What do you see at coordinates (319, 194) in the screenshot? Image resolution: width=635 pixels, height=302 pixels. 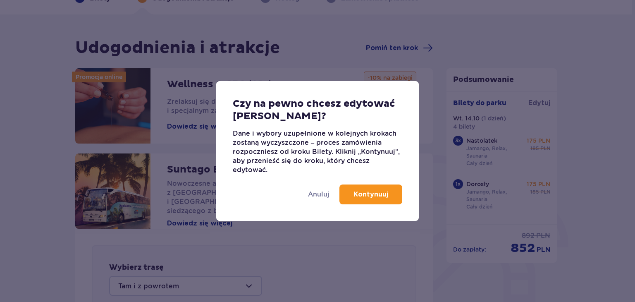 I see `p: Anuluj` at bounding box center [319, 194].